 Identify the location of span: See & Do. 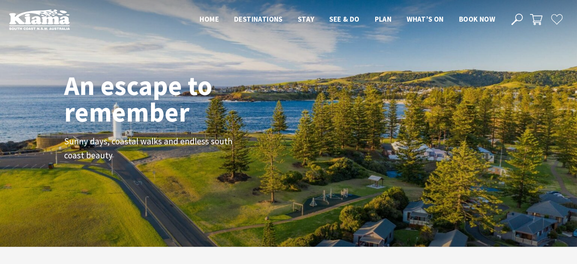
(344, 19).